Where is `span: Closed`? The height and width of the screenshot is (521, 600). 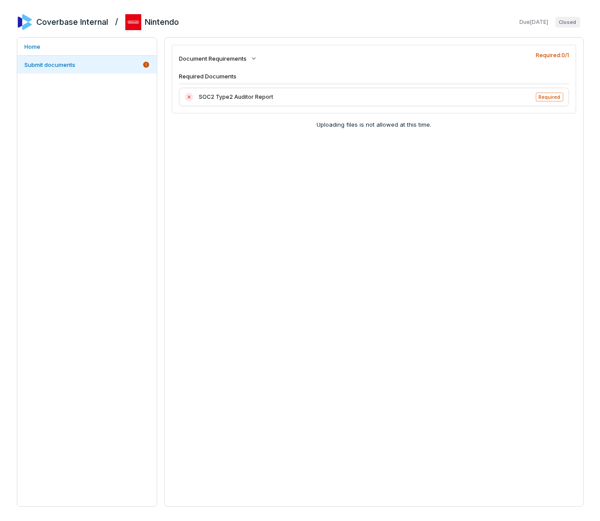
span: Closed is located at coordinates (567, 22).